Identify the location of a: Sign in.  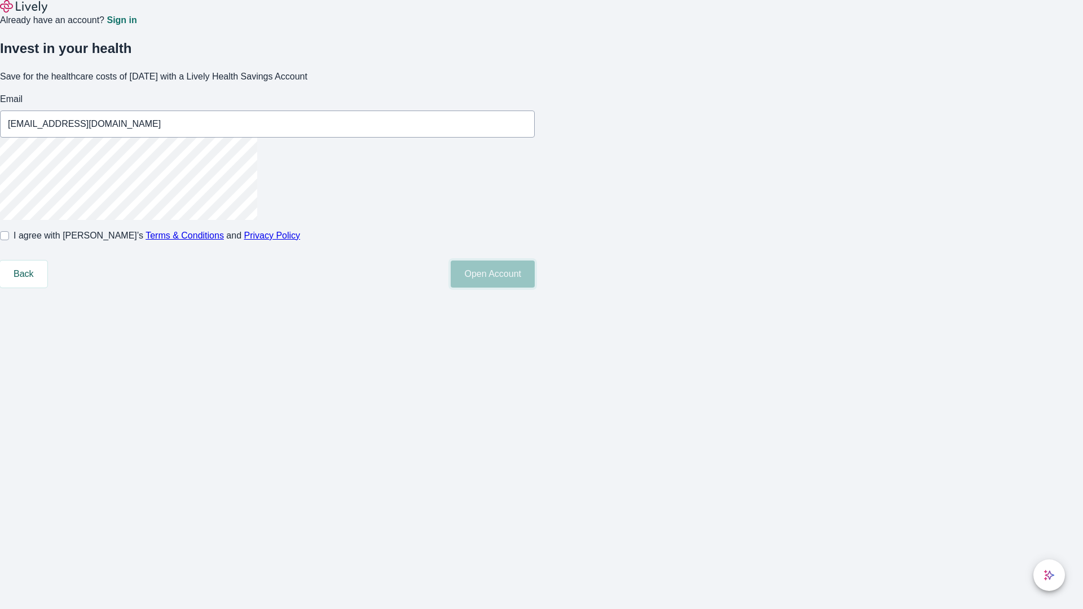
(121, 20).